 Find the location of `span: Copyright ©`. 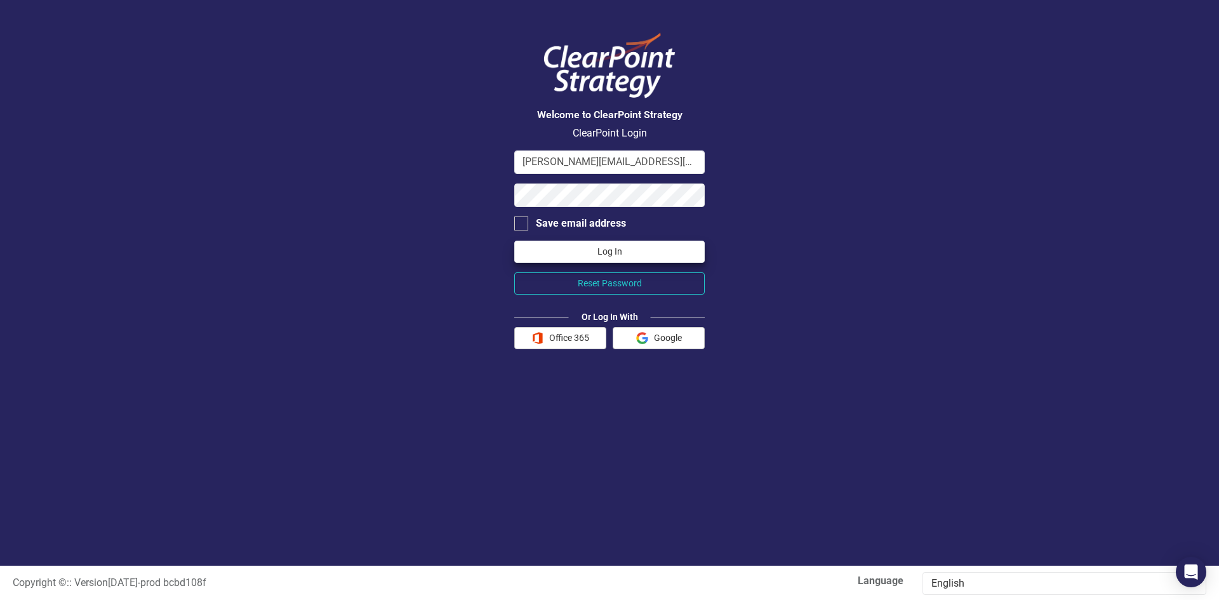

span: Copyright © is located at coordinates (39, 582).